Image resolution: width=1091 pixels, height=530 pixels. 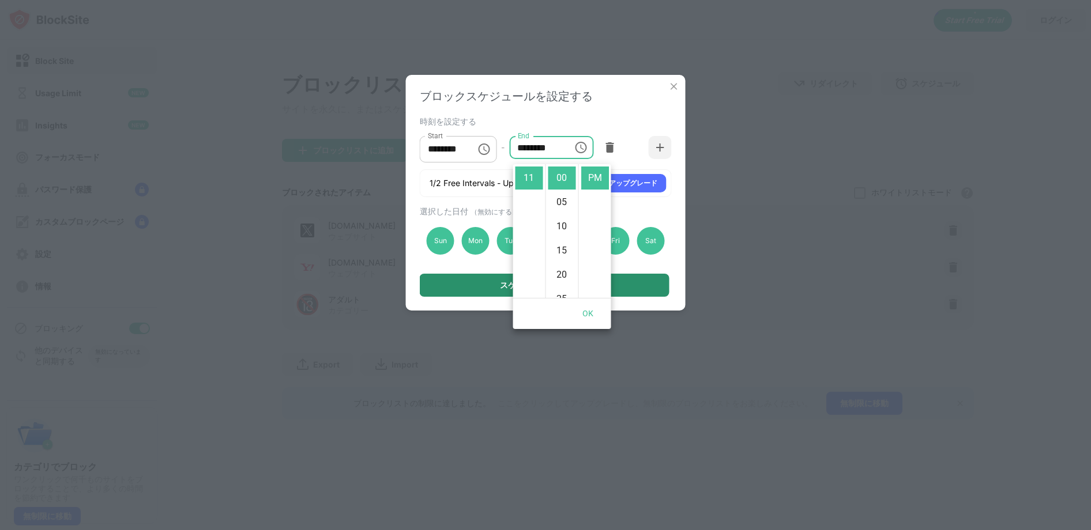 What do you see at coordinates (484, 149) in the screenshot?
I see `button: Choose time, selected time is 12:00 PM` at bounding box center [484, 149].